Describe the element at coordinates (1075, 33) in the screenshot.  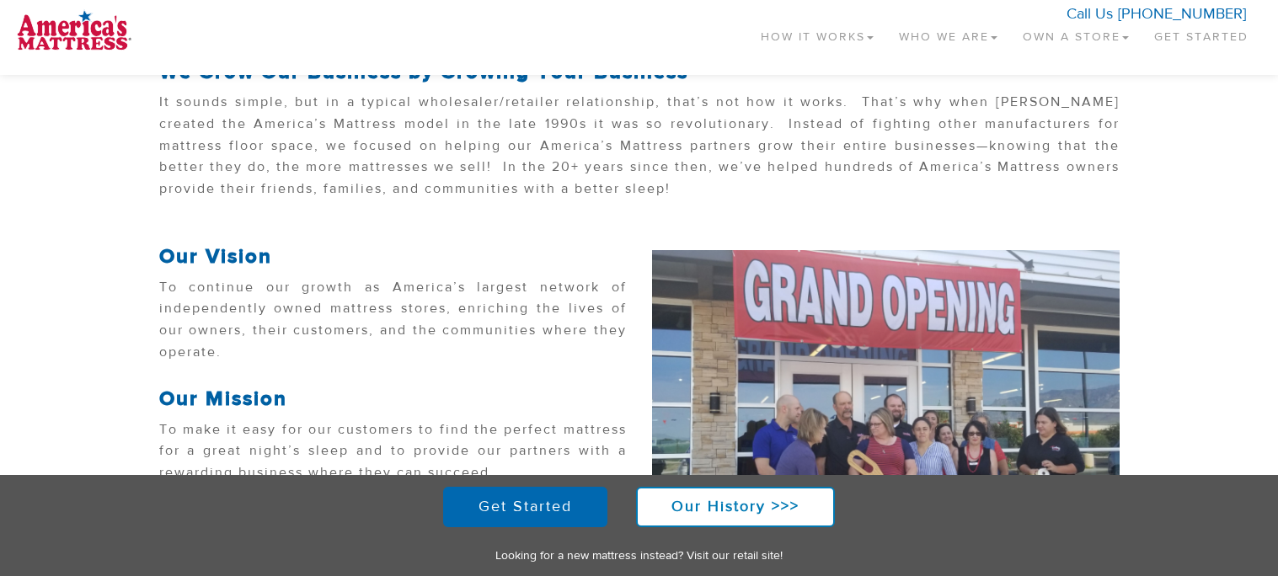
I see `a: Own a Store` at that location.